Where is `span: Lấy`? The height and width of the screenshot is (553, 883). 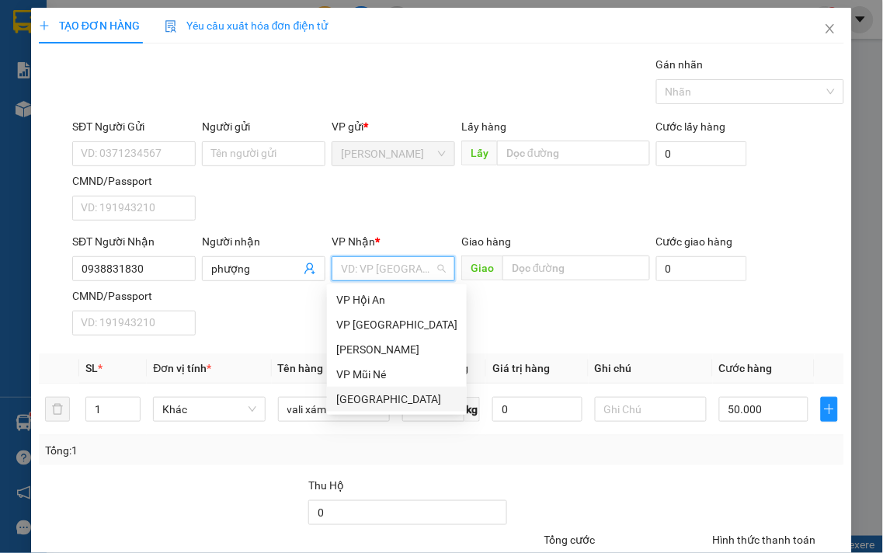 span: Lấy is located at coordinates (479, 153).